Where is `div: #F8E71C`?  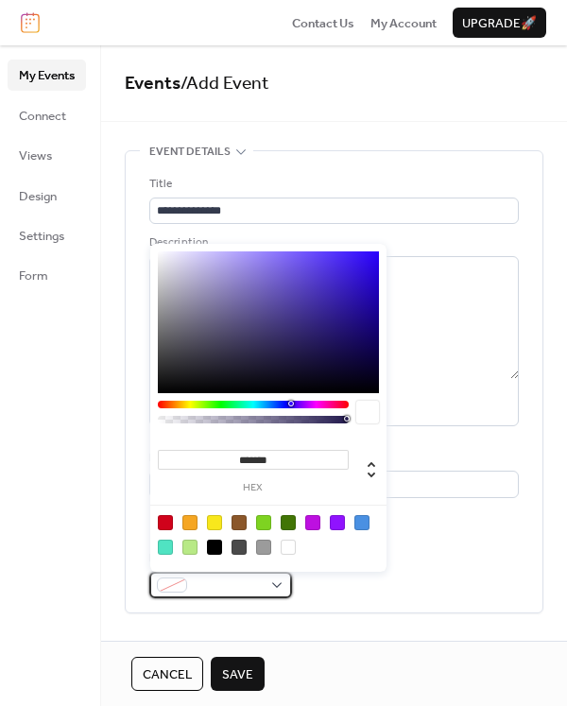 div: #F8E71C is located at coordinates (215, 523).